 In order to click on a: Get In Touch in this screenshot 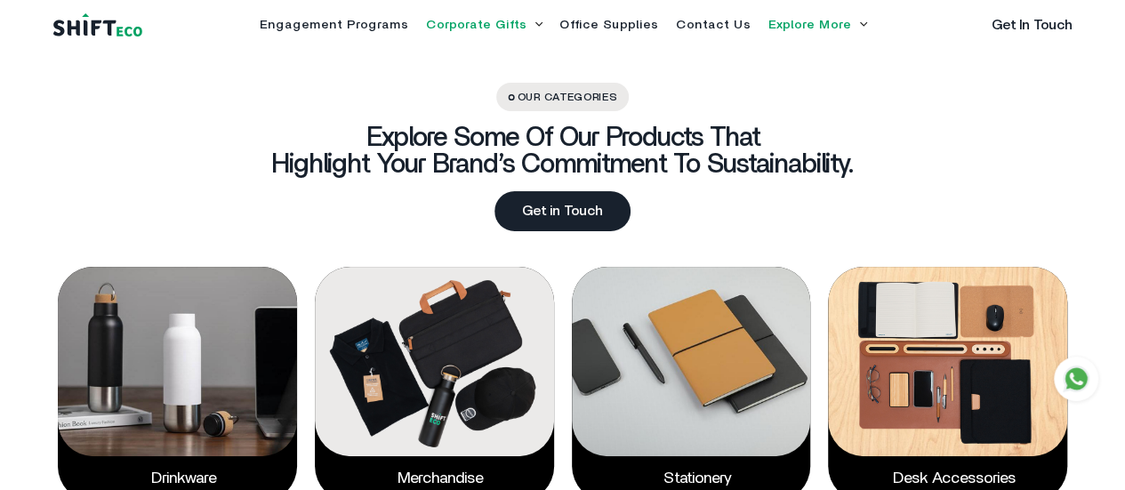, I will do `click(1032, 25)`.